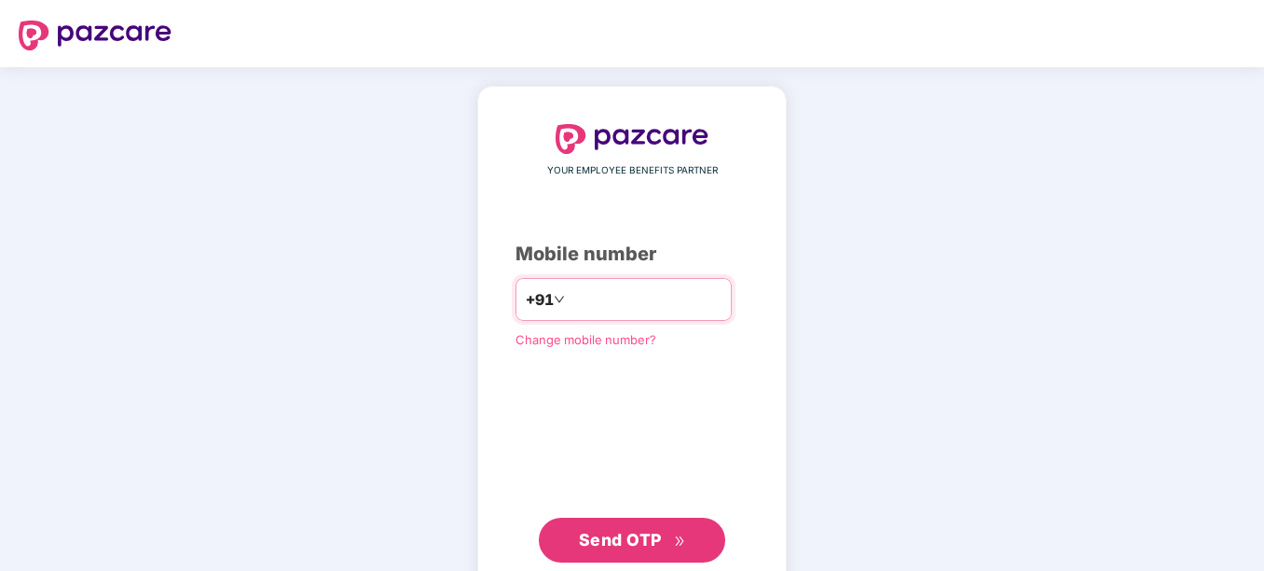  I want to click on span: Change mobile number?, so click(585, 339).